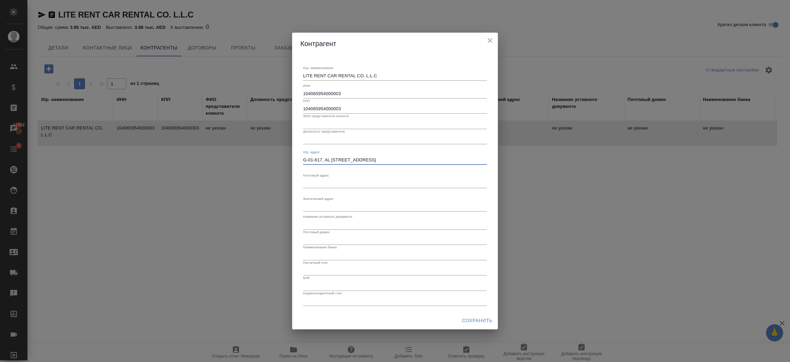 Image resolution: width=790 pixels, height=362 pixels. Describe the element at coordinates (316, 262) in the screenshot. I see `label: Расчетный счет` at that location.